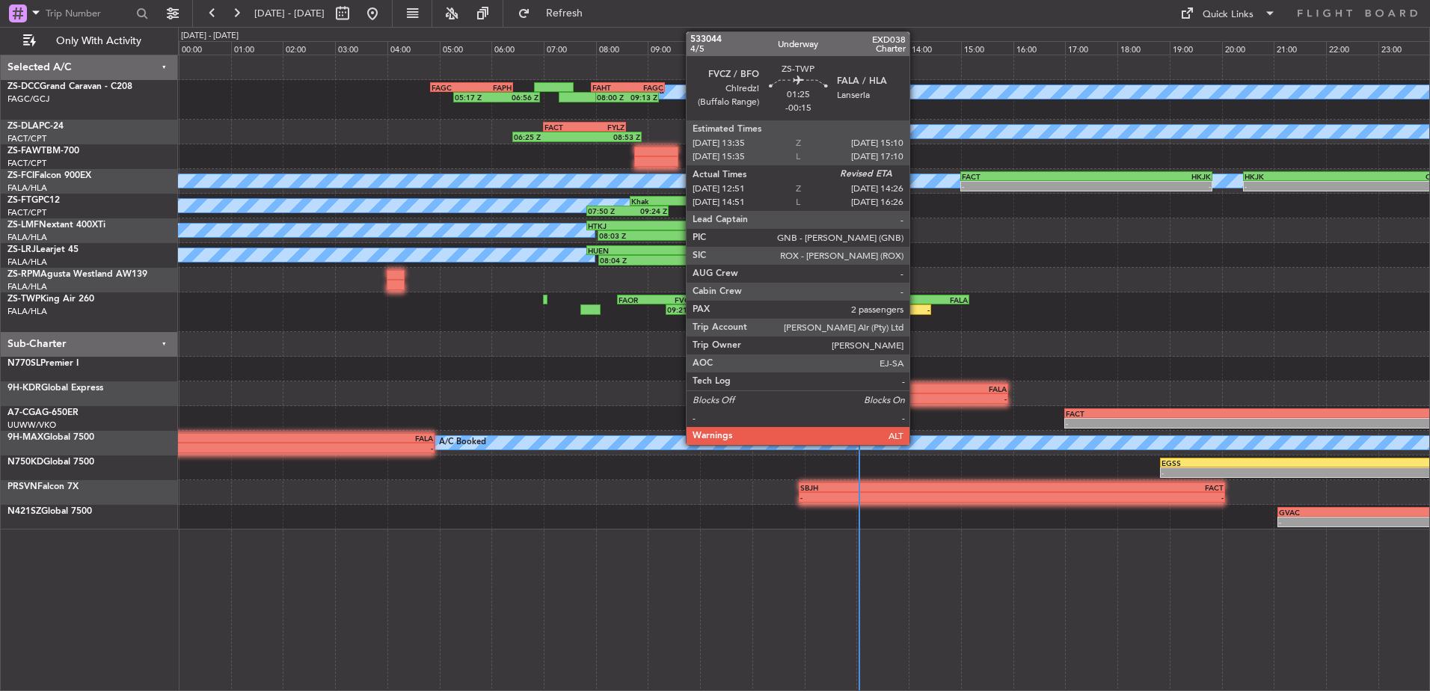 This screenshot has height=691, width=1430. I want to click on span: ZS-FCI, so click(21, 176).